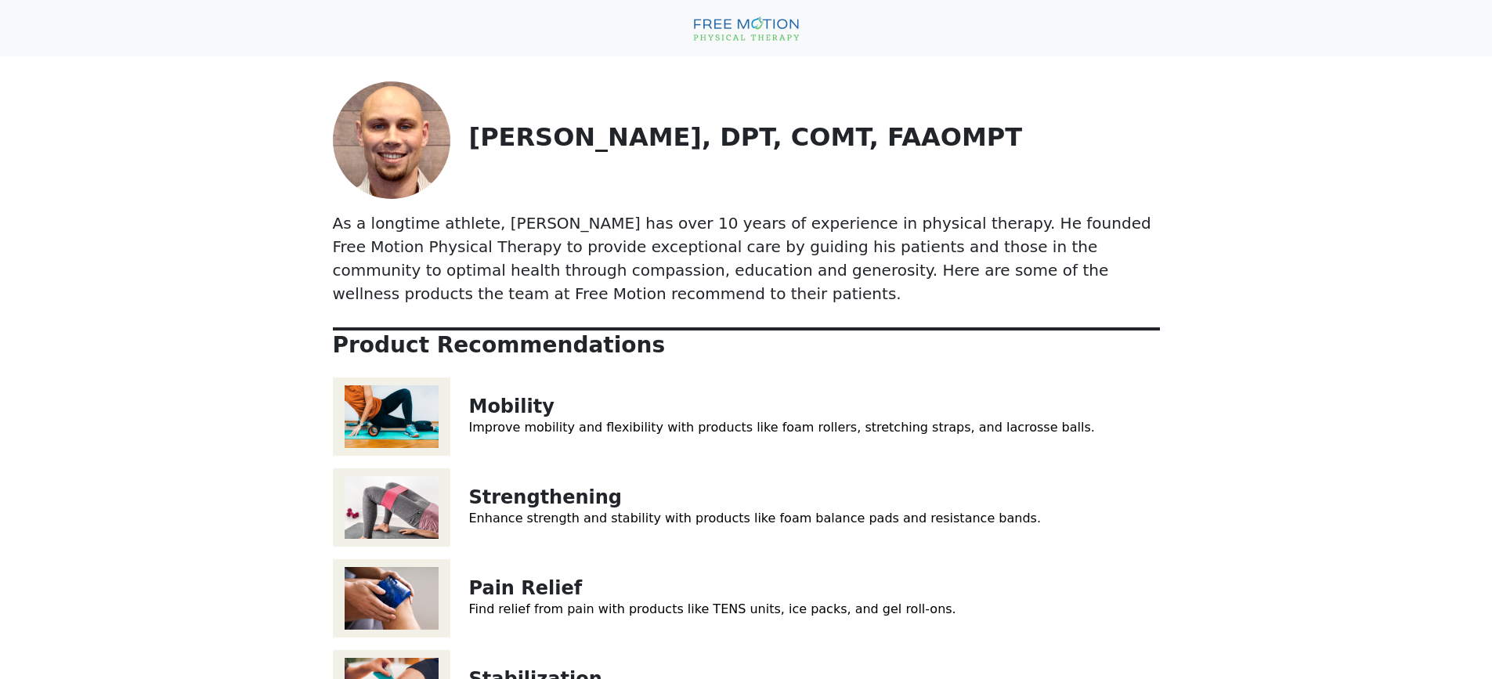 The image size is (1492, 679). Describe the element at coordinates (392, 140) in the screenshot. I see `img: Michael Stobie, DPT, COMT, FAAOMPT` at that location.